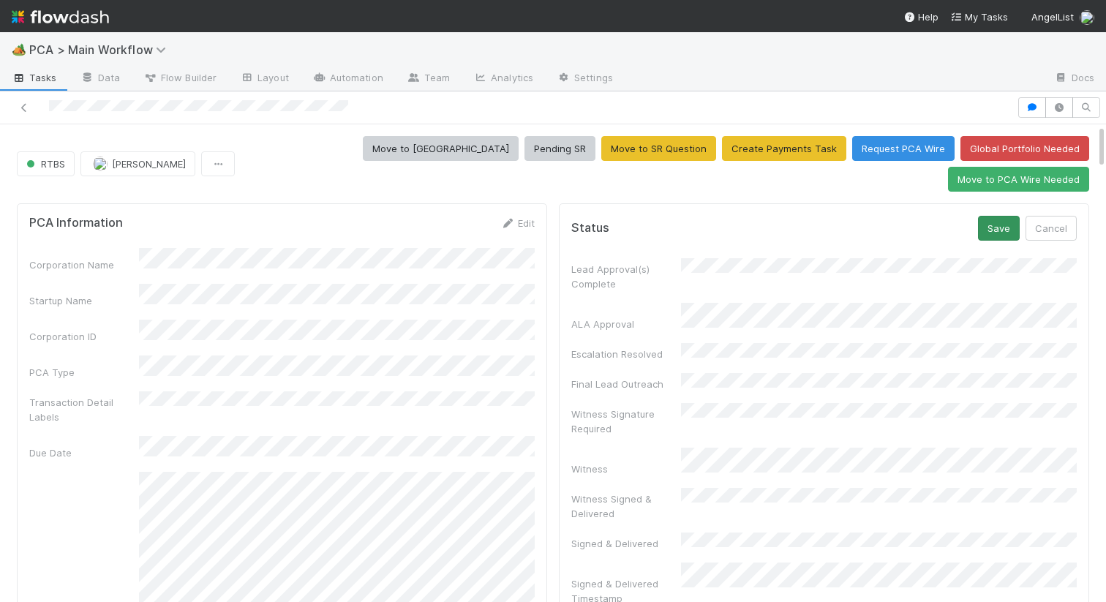 This screenshot has height=602, width=1106. Describe the element at coordinates (590, 228) in the screenshot. I see `h5: Status` at that location.